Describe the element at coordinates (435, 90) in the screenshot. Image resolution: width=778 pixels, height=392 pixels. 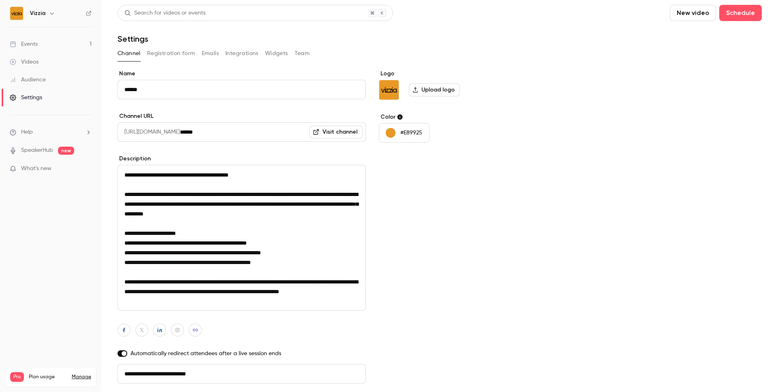
I see `label: Upload logo` at that location.